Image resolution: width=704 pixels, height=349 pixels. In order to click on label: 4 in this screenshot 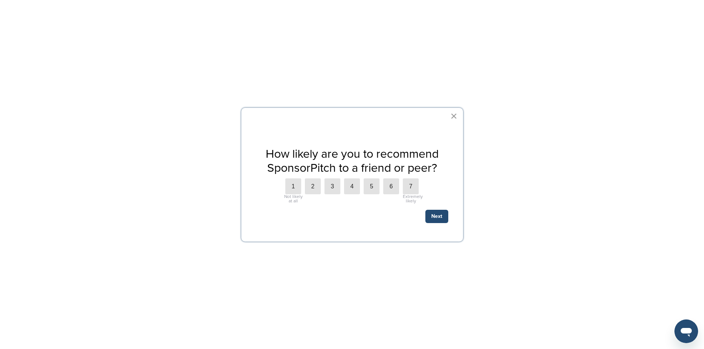, I will do `click(352, 186)`.